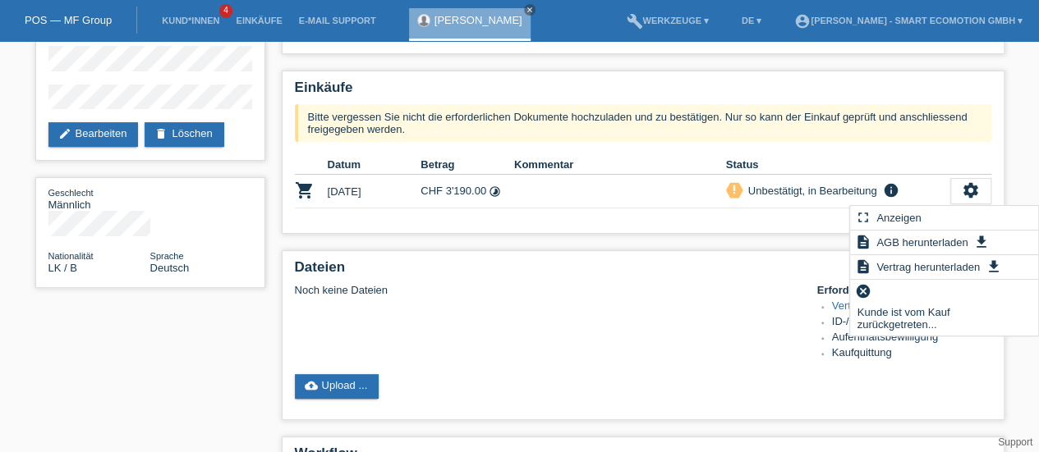 The height and width of the screenshot is (452, 1039). What do you see at coordinates (530, 10) in the screenshot?
I see `a: close` at bounding box center [530, 10].